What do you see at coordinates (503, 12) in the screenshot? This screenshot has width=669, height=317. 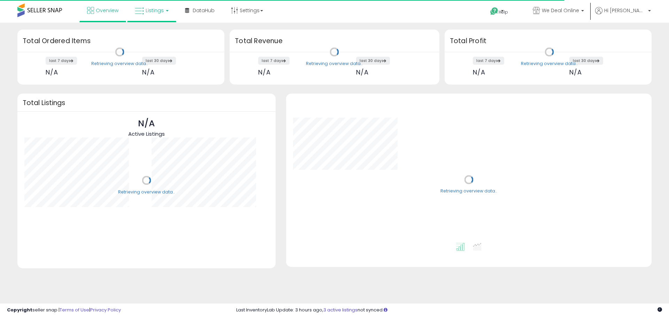 I see `span: Help` at bounding box center [503, 12].